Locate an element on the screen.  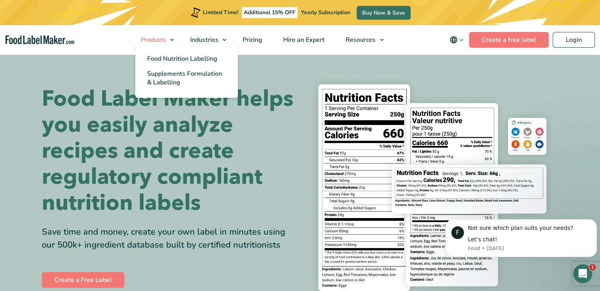
a: Supplements Formulation & Labelling is located at coordinates (187, 78).